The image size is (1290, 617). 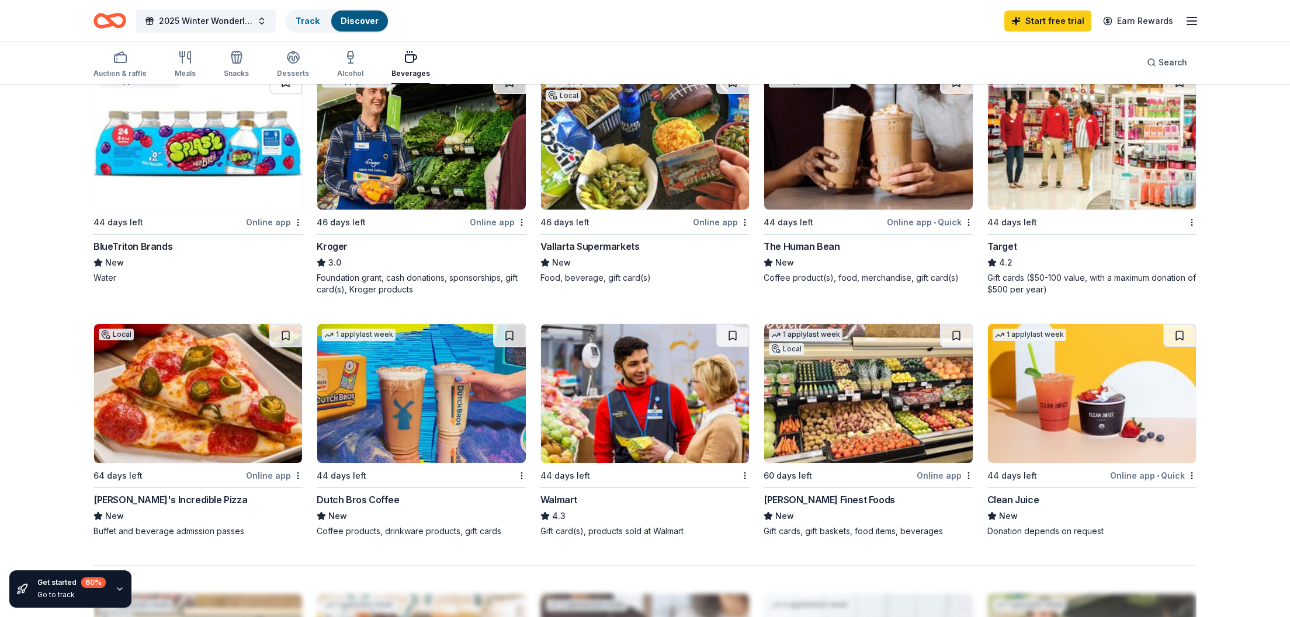 What do you see at coordinates (185, 65) in the screenshot?
I see `button: Meals` at bounding box center [185, 65].